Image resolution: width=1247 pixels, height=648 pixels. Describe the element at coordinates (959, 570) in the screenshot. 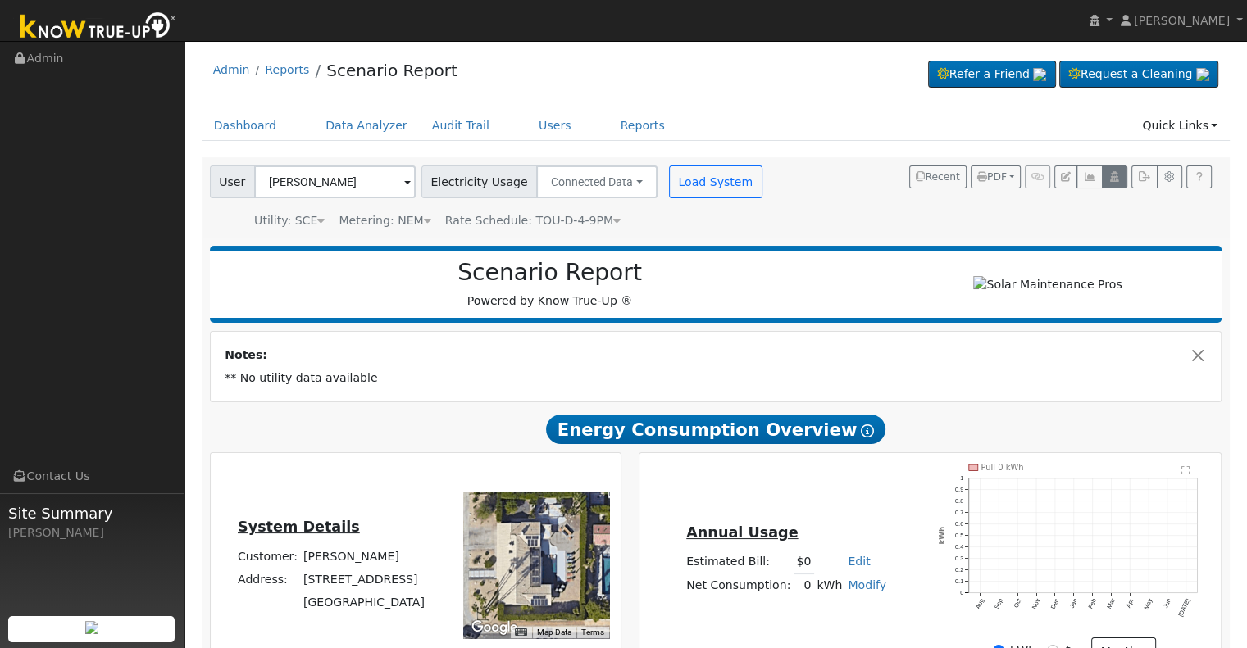

I see `text: 0.2` at that location.